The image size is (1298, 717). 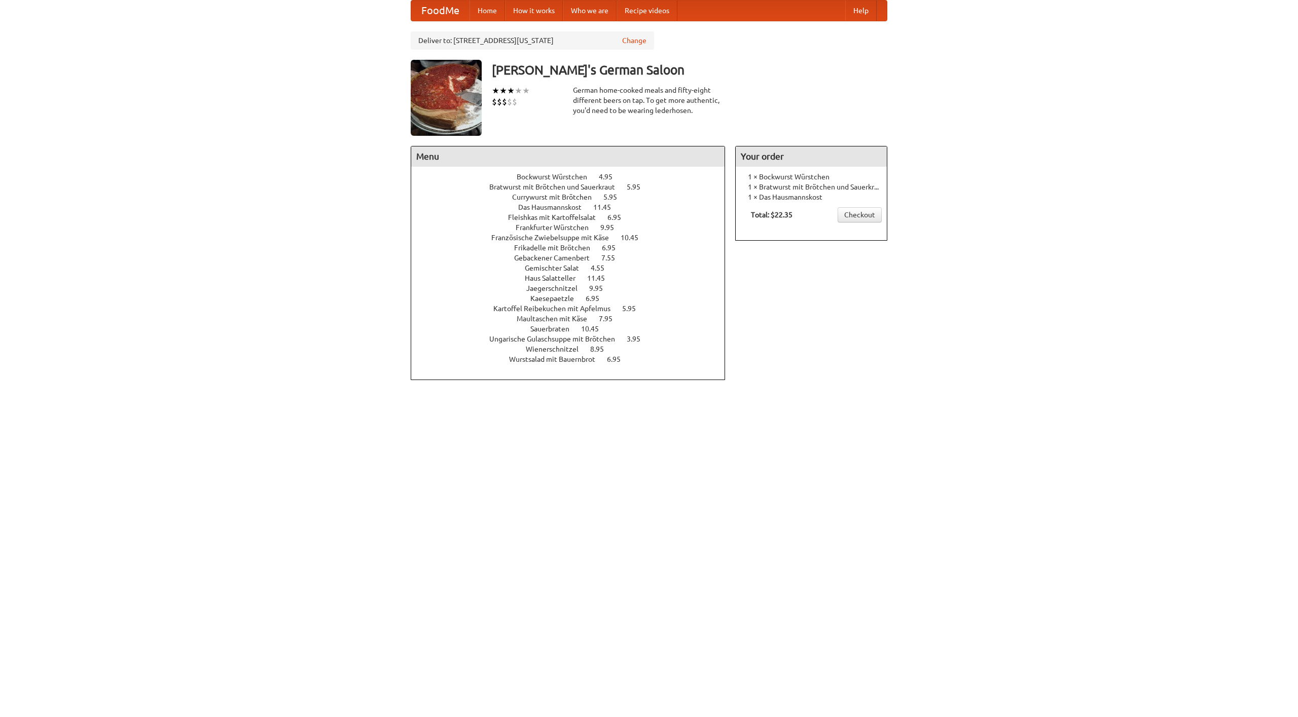 I want to click on div: German home-cooked meals and fifty-eight different beers on tap. To get more authentic, you'd nee..., so click(x=649, y=100).